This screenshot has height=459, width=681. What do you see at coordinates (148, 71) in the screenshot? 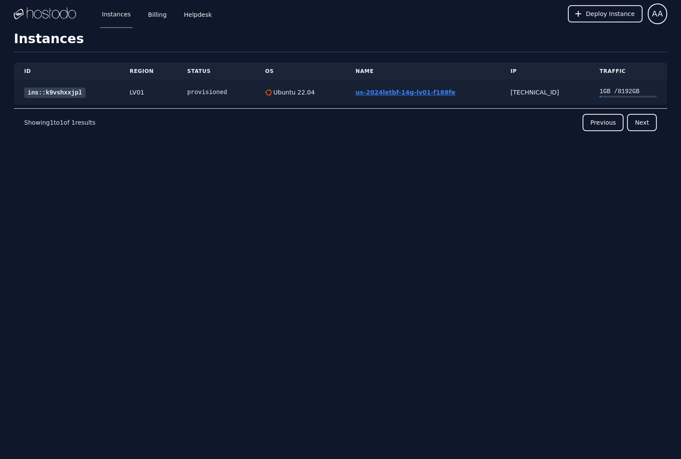
I see `th: Region` at bounding box center [148, 71].